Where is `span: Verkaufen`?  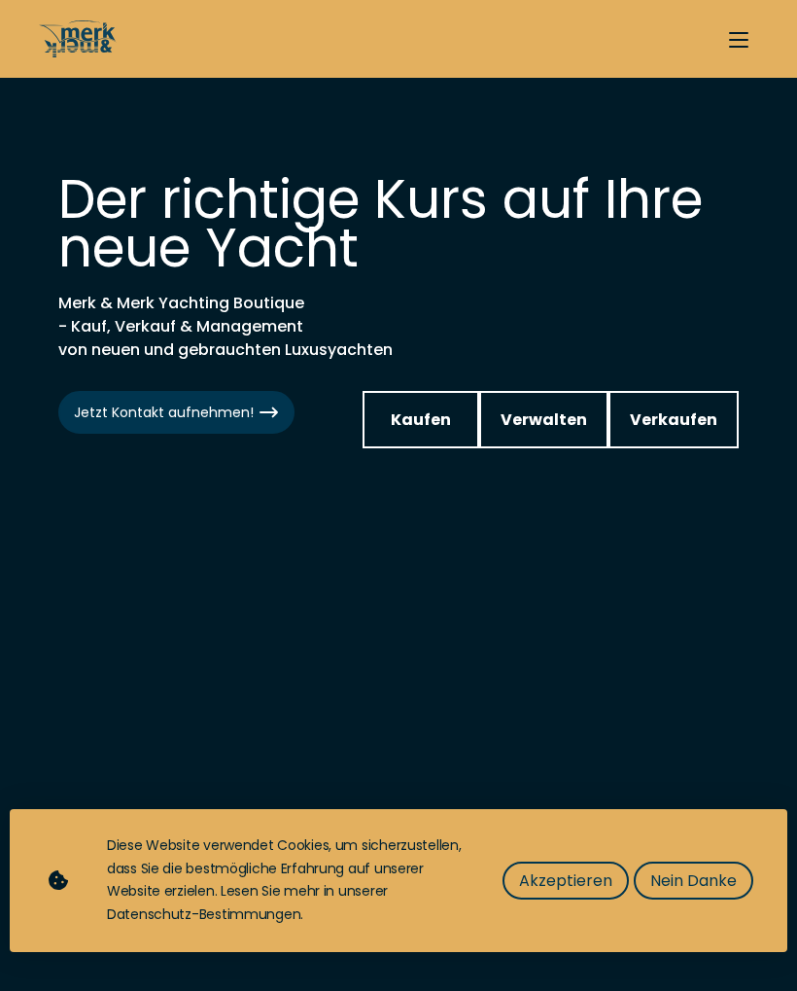
span: Verkaufen is located at coordinates (674, 419).